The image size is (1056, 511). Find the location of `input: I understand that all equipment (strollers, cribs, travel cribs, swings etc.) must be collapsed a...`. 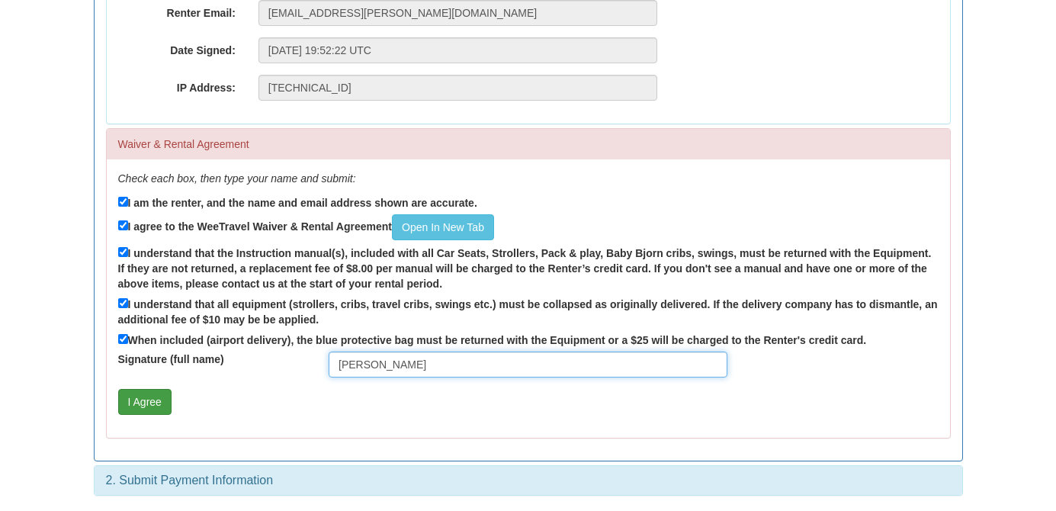

input: I understand that all equipment (strollers, cribs, travel cribs, swings etc.) must be collapsed a... is located at coordinates (123, 303).